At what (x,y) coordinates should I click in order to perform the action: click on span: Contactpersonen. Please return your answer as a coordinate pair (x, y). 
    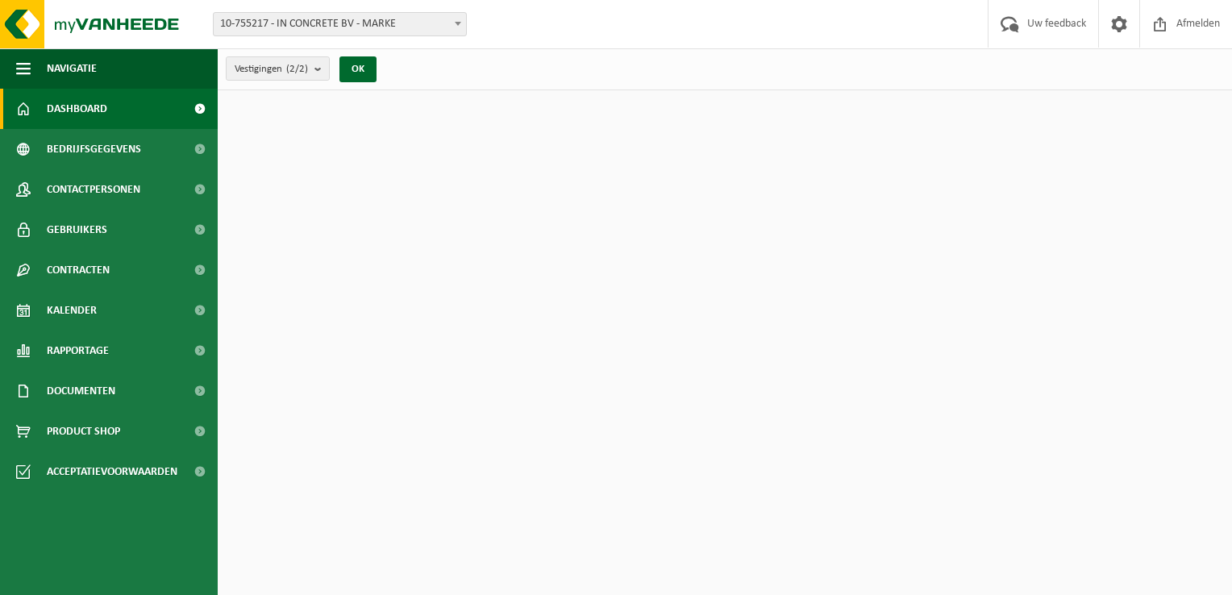
    Looking at the image, I should click on (94, 190).